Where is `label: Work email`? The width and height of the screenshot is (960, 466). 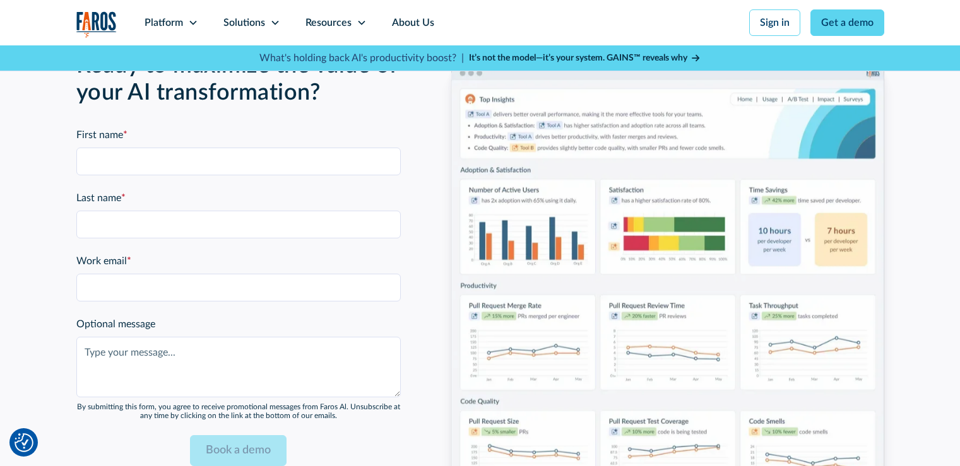 label: Work email is located at coordinates (239, 261).